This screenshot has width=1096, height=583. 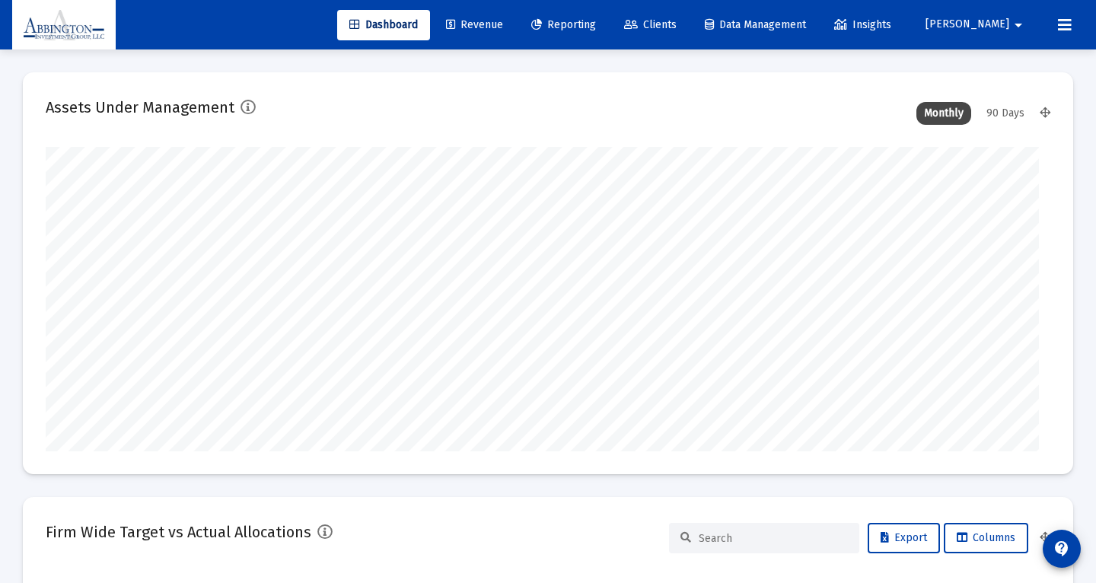 I want to click on div: 90 Days, so click(x=1005, y=113).